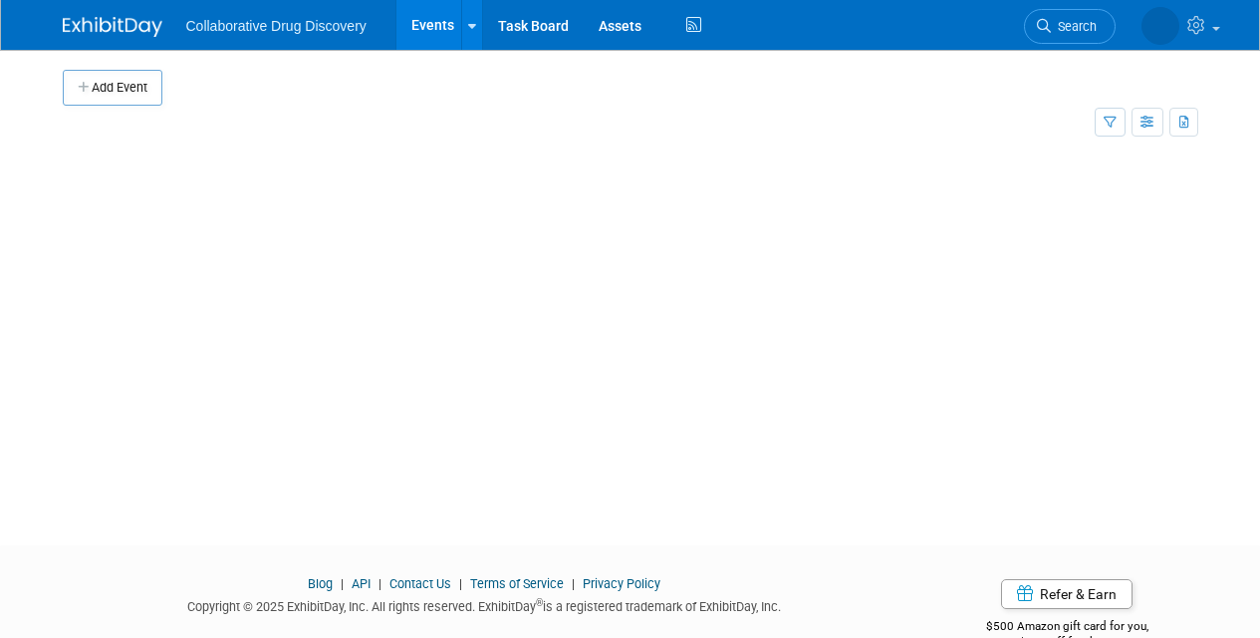 The width and height of the screenshot is (1260, 638). Describe the element at coordinates (361, 583) in the screenshot. I see `a: API` at that location.